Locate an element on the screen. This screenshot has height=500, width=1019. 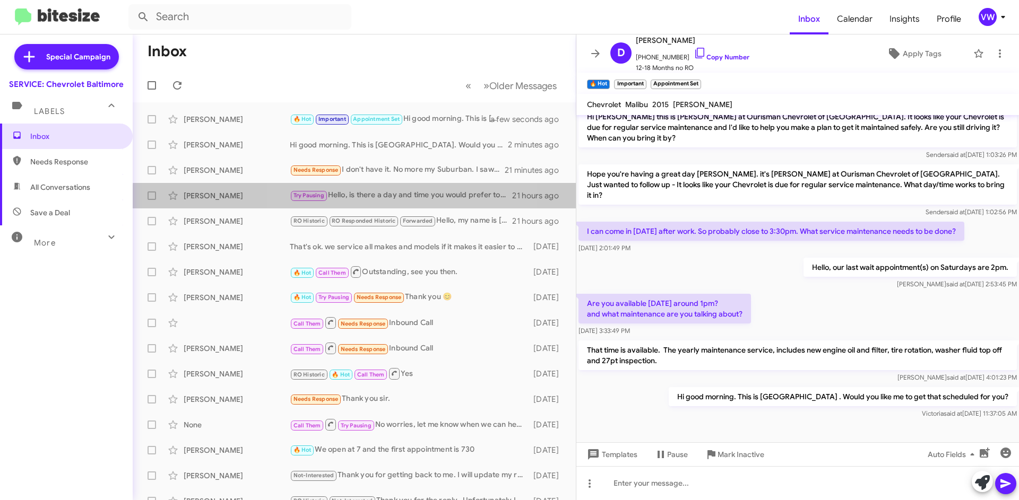
span: All Conversations is located at coordinates (60, 187).